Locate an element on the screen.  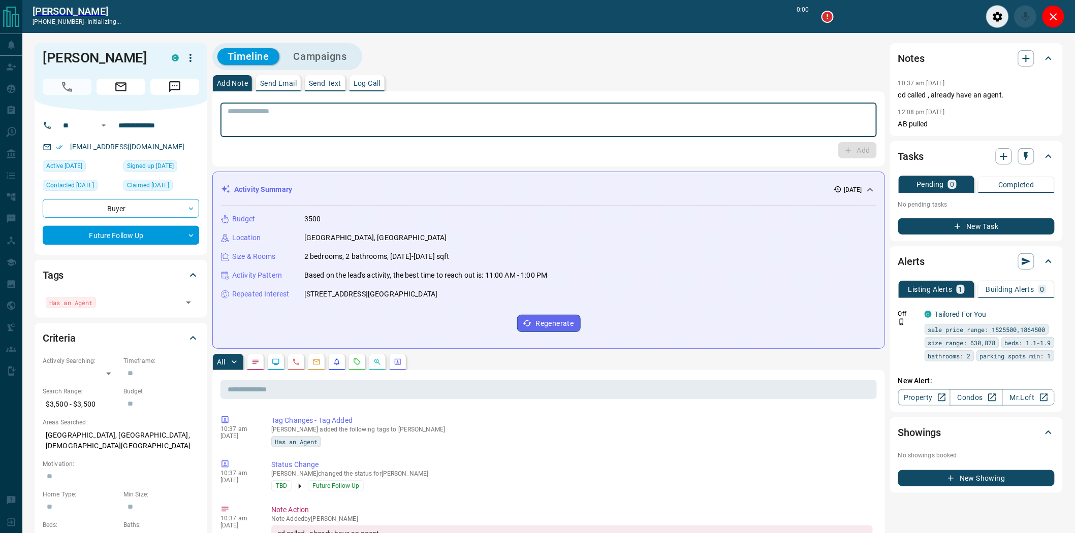
p: Send Text is located at coordinates (325, 83).